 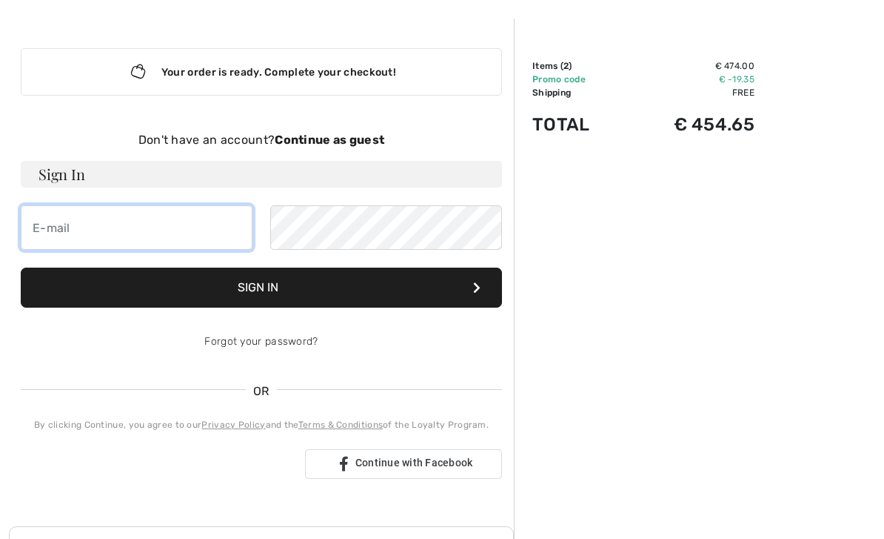 What do you see at coordinates (261, 140) in the screenshot?
I see `div: Don't have an account?` at bounding box center [261, 140].